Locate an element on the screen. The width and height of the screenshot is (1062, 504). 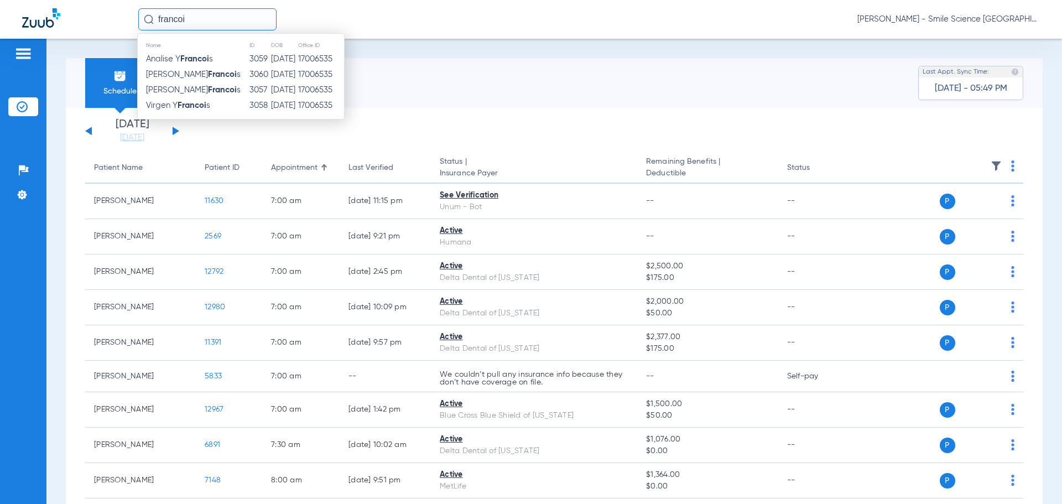
span: 7148 is located at coordinates (212, 480).